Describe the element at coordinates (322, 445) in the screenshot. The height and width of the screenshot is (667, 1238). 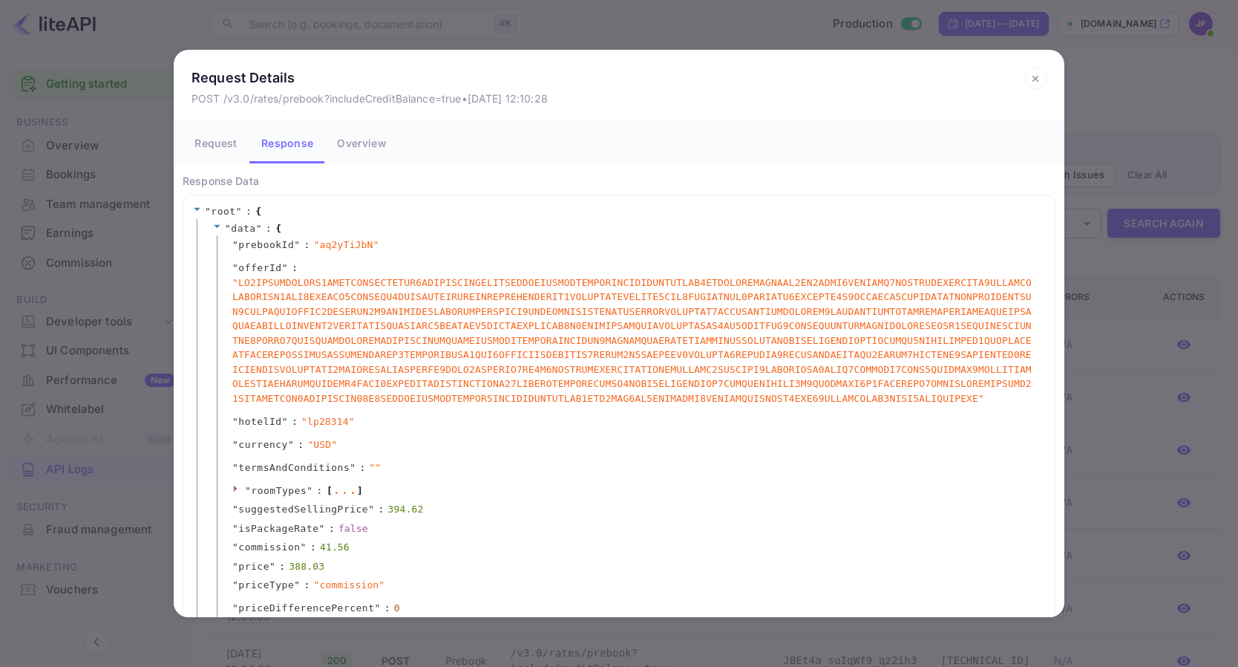
I see `span: " USD "` at that location.